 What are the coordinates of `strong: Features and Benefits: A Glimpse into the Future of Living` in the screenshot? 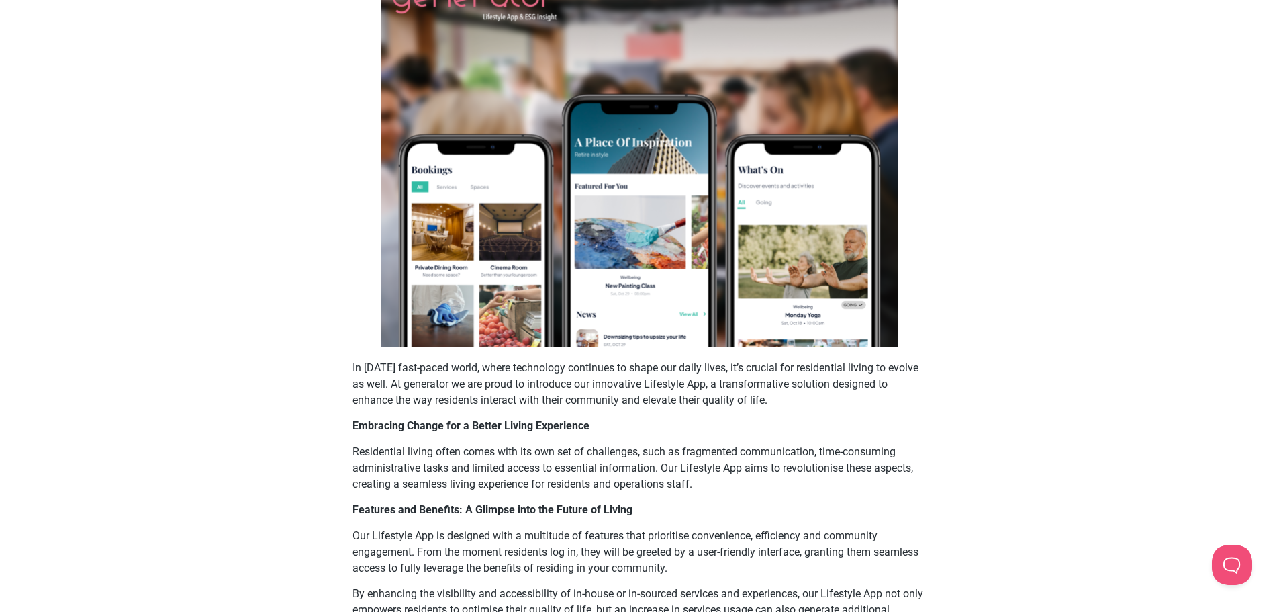 It's located at (492, 509).